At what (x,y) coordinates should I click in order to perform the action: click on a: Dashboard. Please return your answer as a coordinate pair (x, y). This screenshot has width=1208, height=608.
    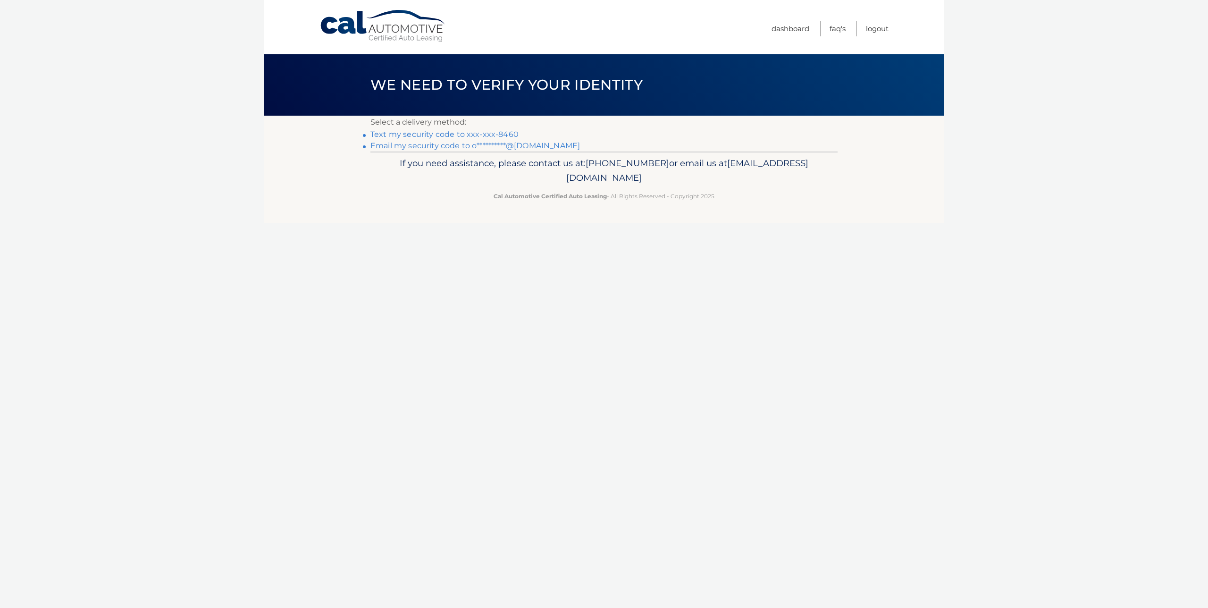
    Looking at the image, I should click on (790, 28).